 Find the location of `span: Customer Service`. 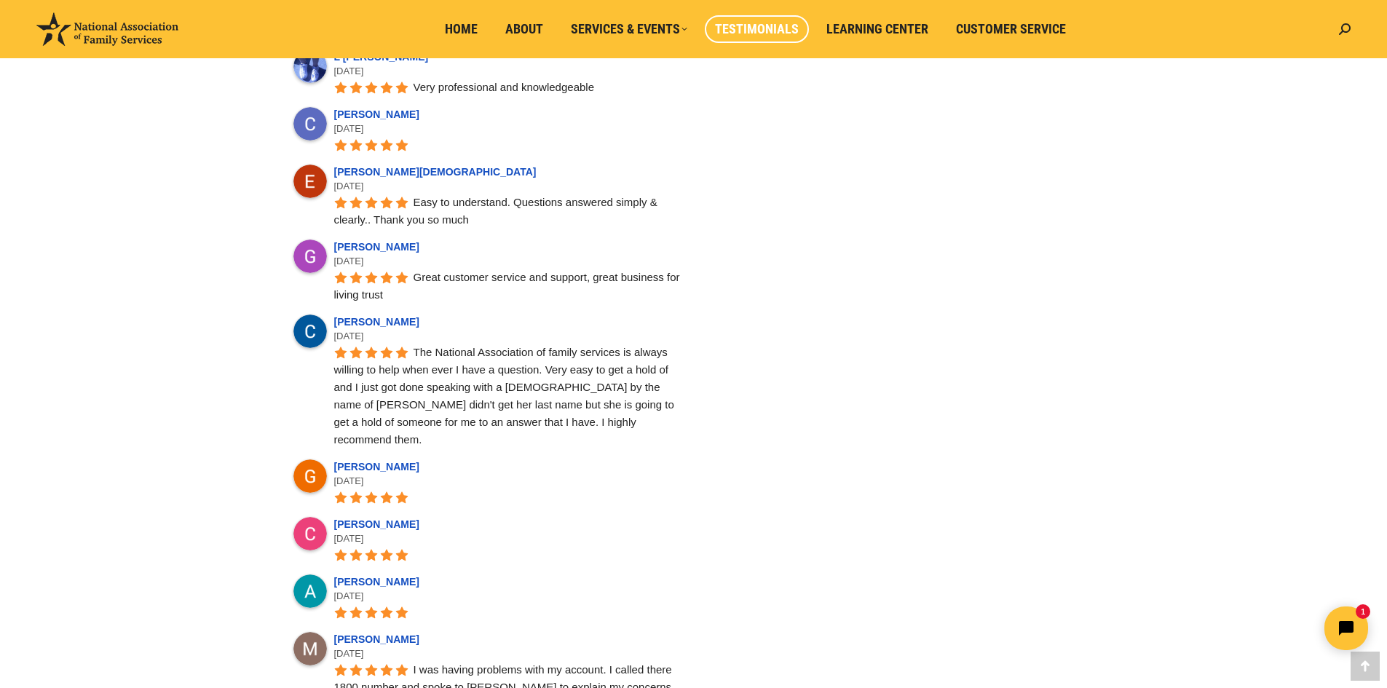

span: Customer Service is located at coordinates (1010, 29).